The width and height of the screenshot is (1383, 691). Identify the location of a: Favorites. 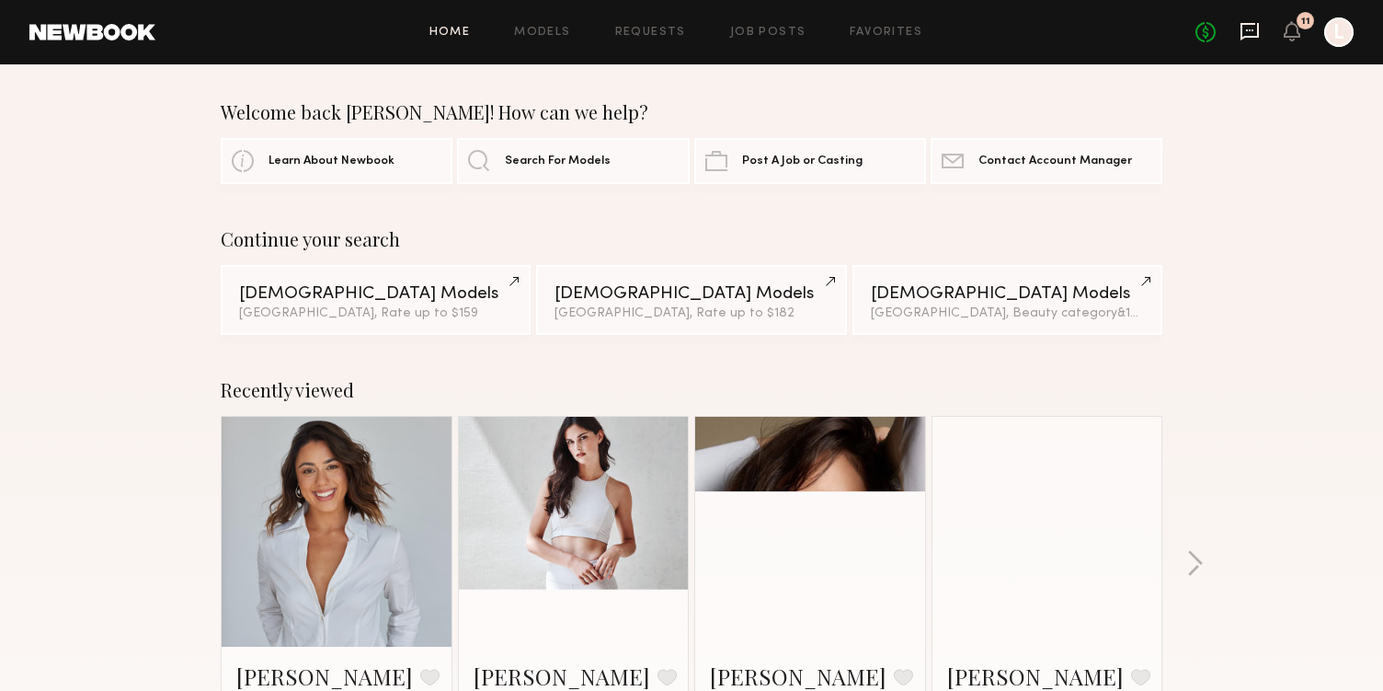
(886, 32).